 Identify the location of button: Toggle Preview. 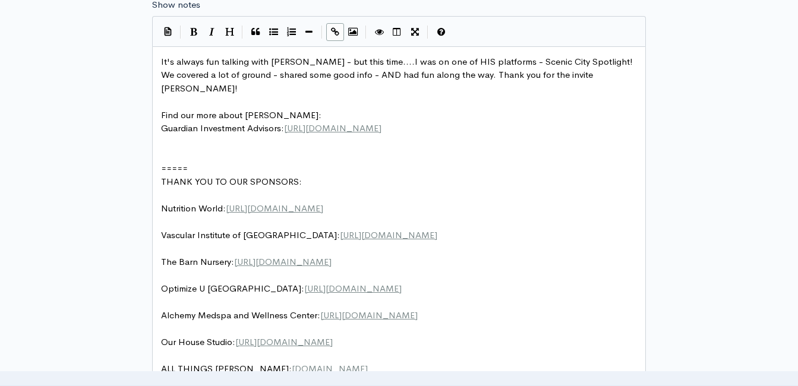
(379, 32).